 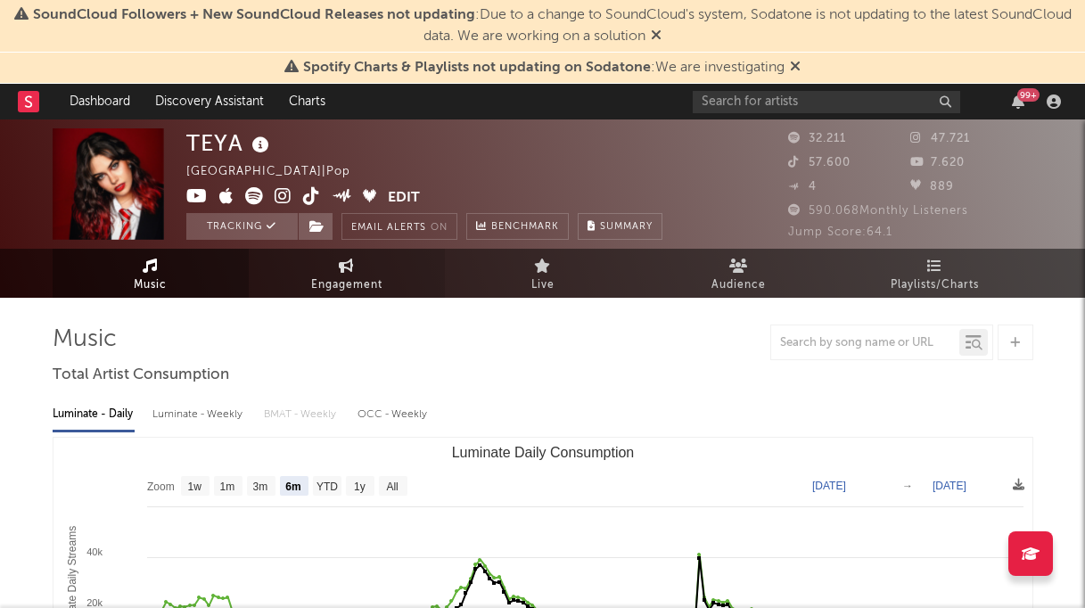 I want to click on text: Luminate Daily Consumption, so click(x=542, y=452).